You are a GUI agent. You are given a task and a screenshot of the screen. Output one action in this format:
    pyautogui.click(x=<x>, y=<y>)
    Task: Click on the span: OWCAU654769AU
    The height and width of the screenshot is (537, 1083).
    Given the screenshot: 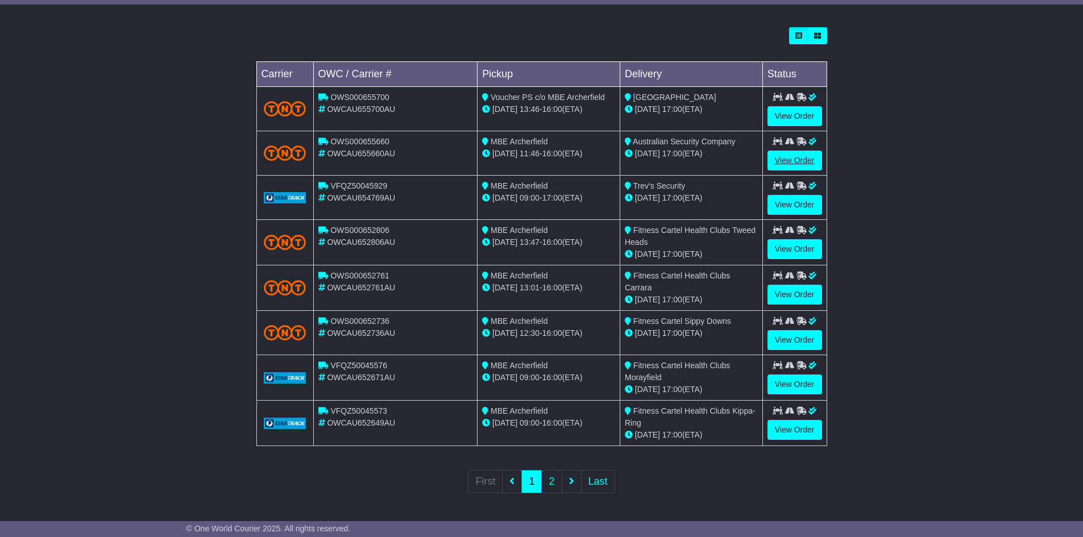 What is the action you would take?
    pyautogui.click(x=361, y=198)
    